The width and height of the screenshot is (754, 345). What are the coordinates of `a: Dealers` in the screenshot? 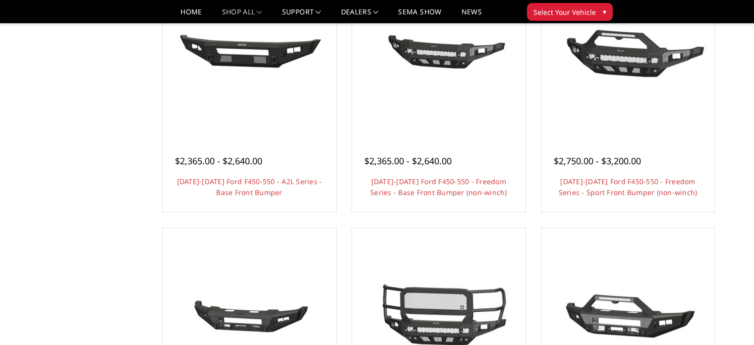 It's located at (360, 15).